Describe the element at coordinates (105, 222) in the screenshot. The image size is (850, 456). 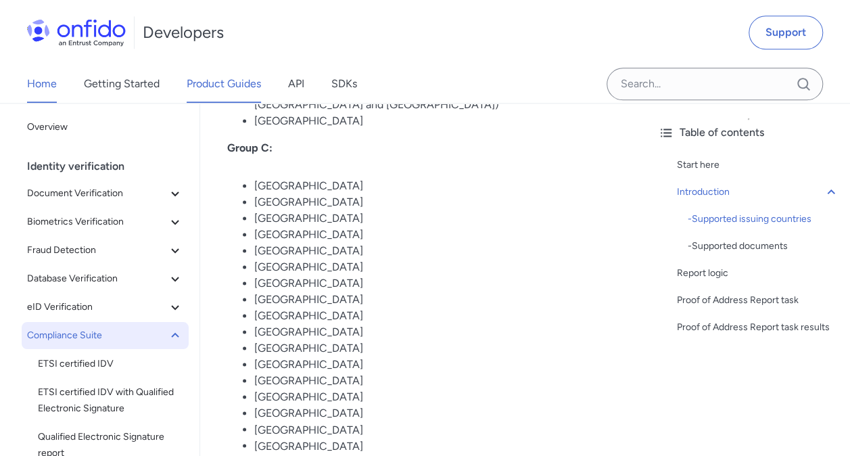
I see `button: Biometrics Verification` at that location.